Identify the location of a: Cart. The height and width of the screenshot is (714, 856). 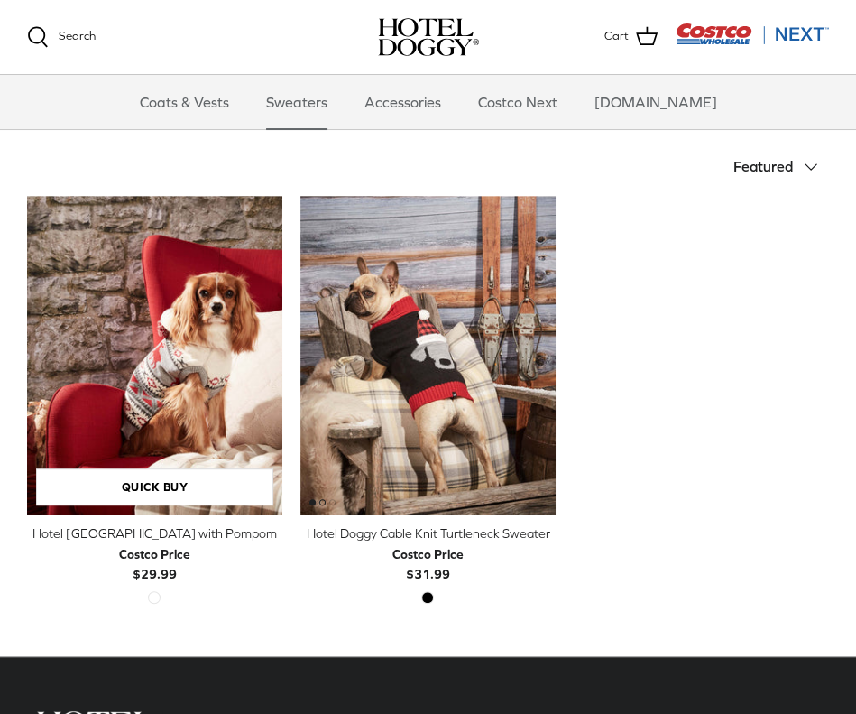
(631, 37).